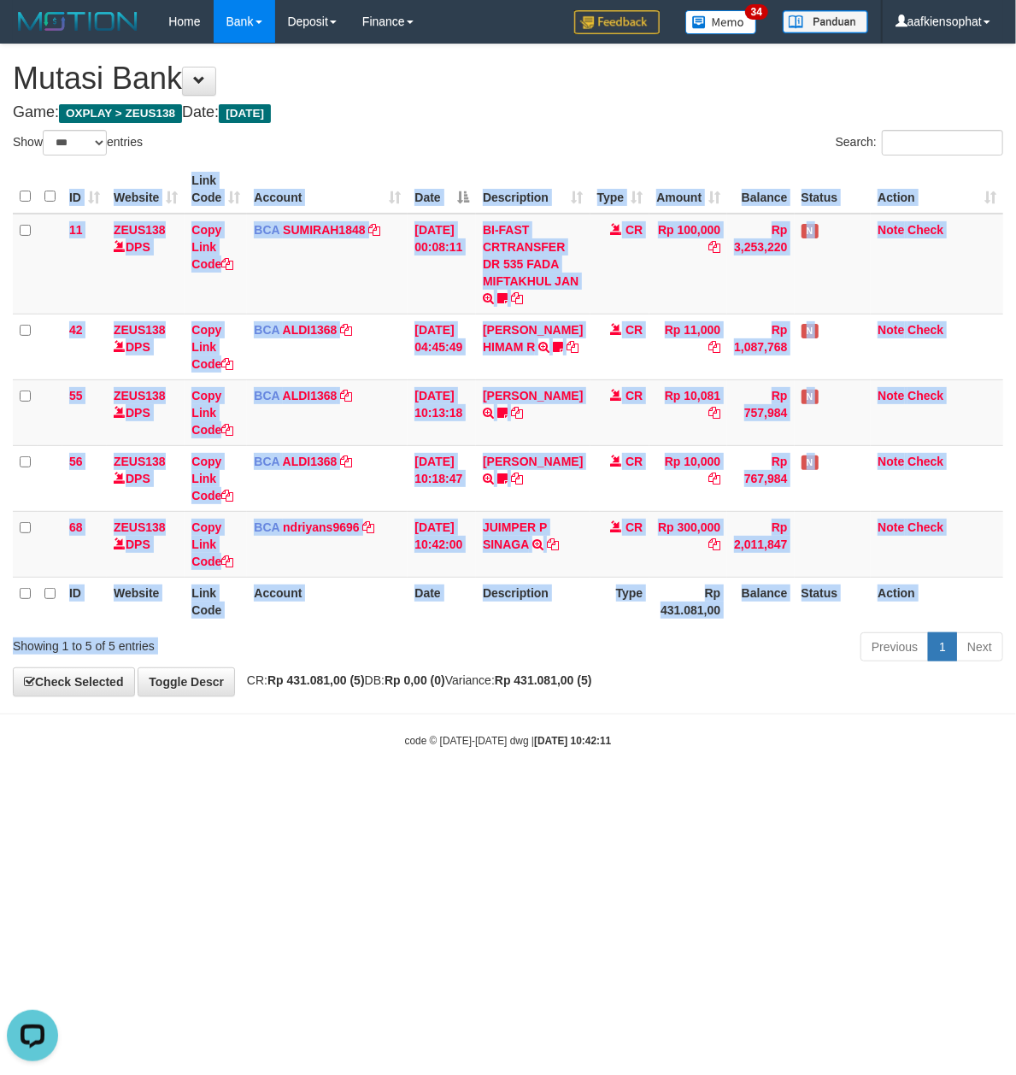 The width and height of the screenshot is (1016, 1075). Describe the element at coordinates (215, 601) in the screenshot. I see `th: Link Code` at that location.